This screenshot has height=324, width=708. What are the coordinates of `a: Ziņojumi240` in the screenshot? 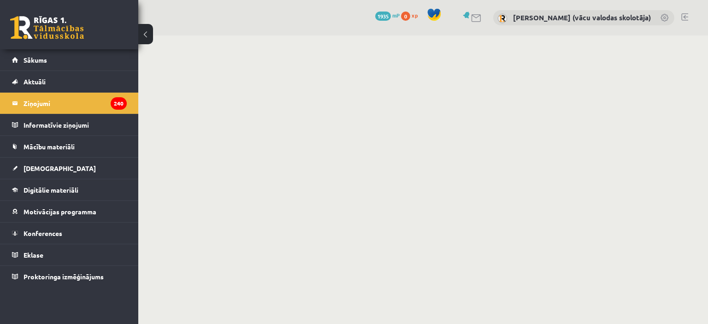 It's located at (69, 103).